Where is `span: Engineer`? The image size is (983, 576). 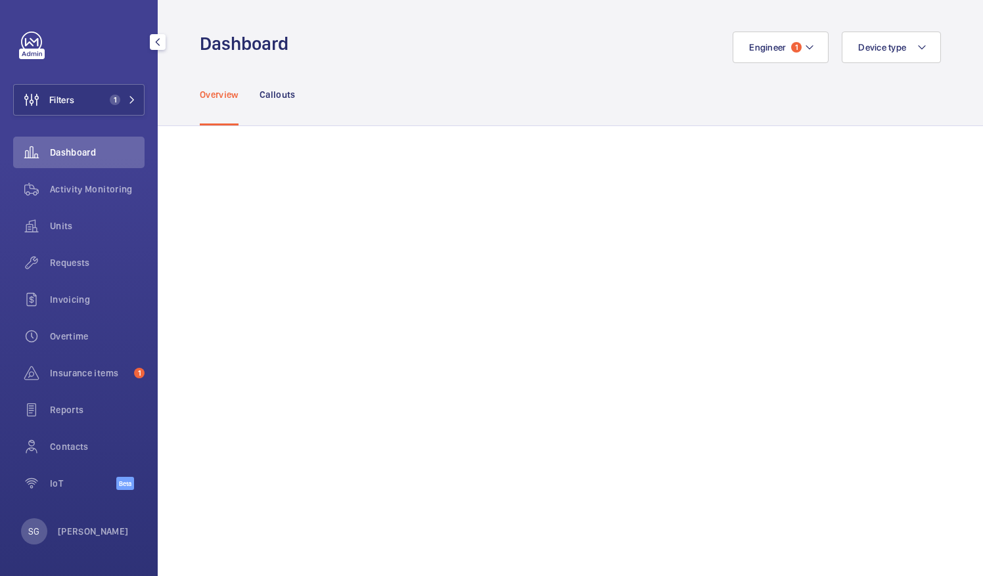 span: Engineer is located at coordinates (767, 47).